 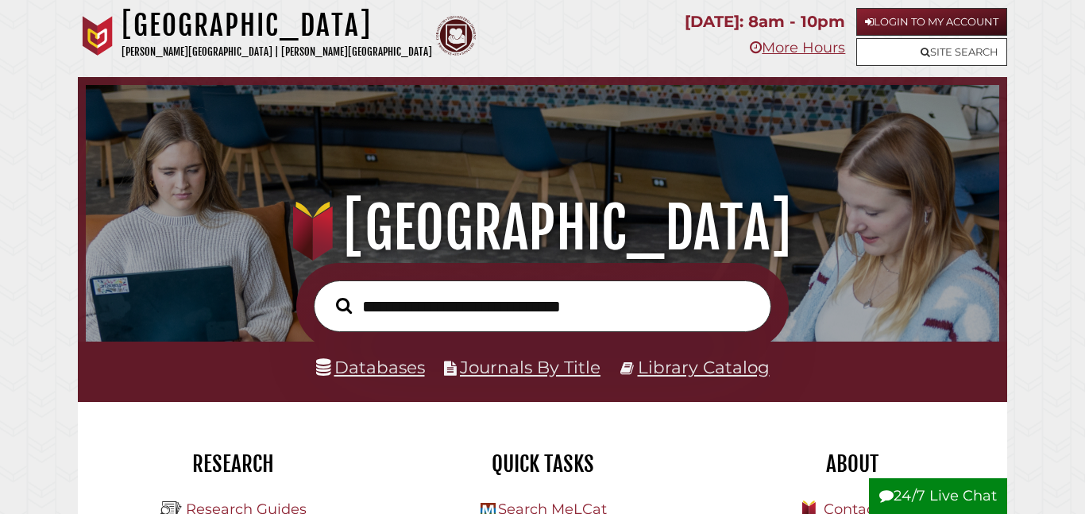 I want to click on a: Library Catalog, so click(x=704, y=367).